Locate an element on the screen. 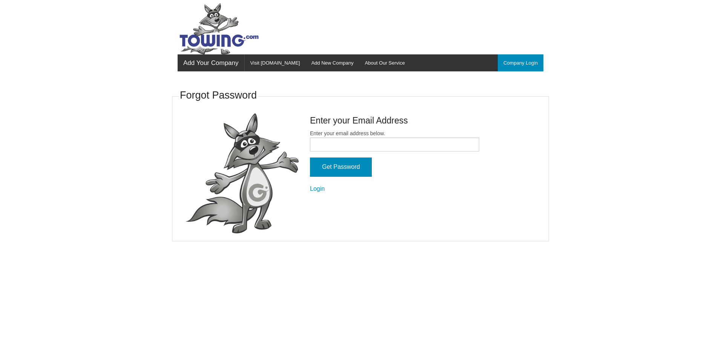  a: About Our Service is located at coordinates (385, 63).